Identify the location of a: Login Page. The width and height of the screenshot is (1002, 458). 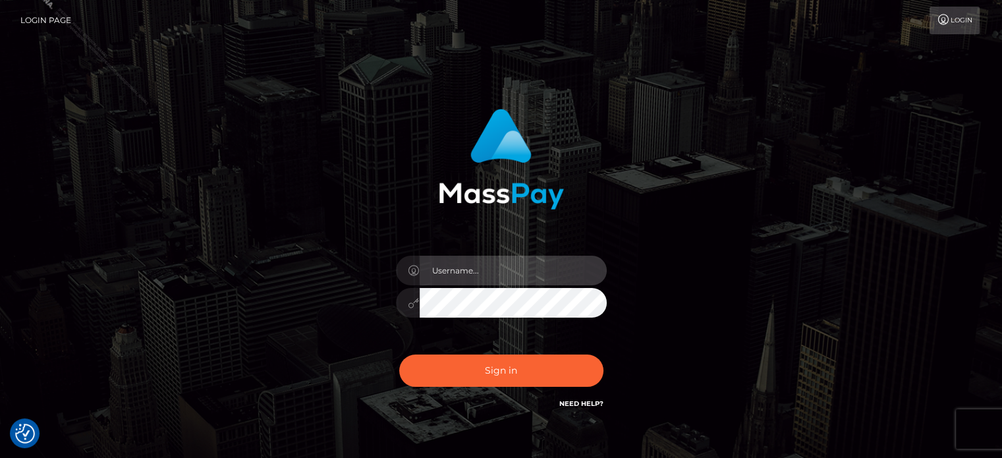
(45, 20).